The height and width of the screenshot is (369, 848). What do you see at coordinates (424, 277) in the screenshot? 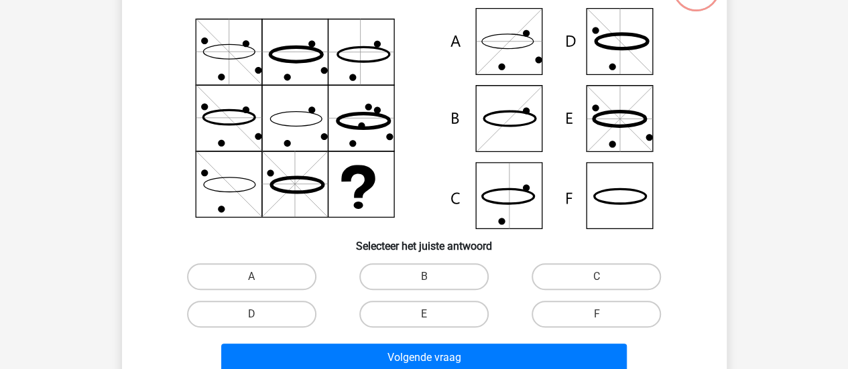
I see `label: B` at bounding box center [424, 277].